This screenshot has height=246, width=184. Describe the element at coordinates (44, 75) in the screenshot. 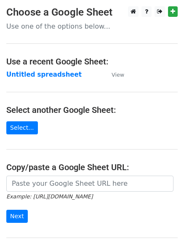

I see `a: Untitled spreadsheet` at that location.